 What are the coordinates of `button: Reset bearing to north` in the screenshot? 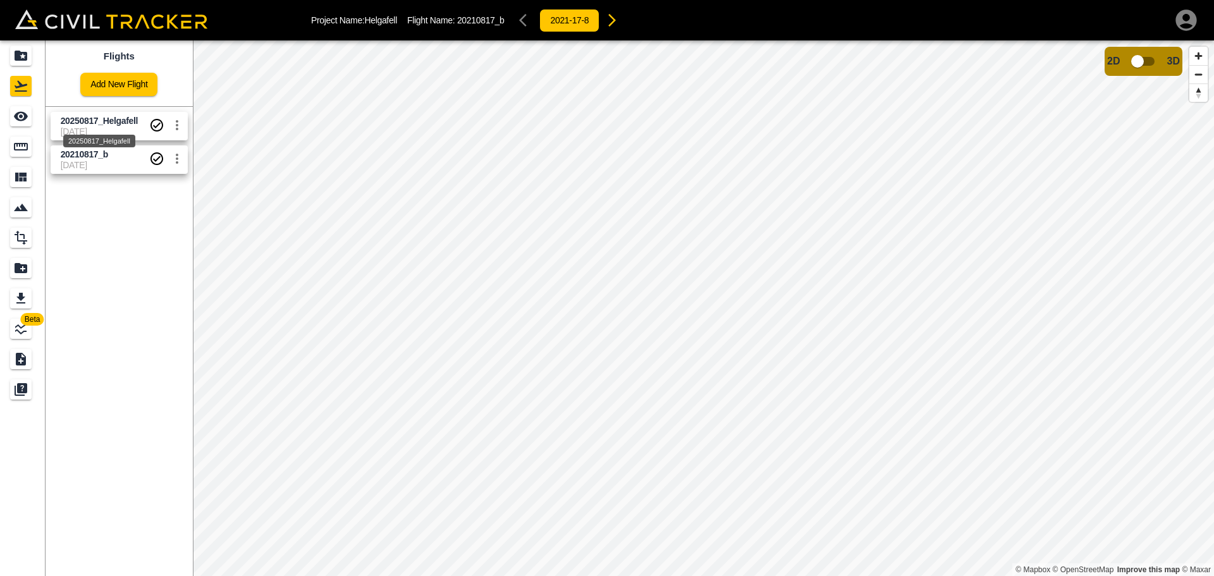 It's located at (1198, 92).